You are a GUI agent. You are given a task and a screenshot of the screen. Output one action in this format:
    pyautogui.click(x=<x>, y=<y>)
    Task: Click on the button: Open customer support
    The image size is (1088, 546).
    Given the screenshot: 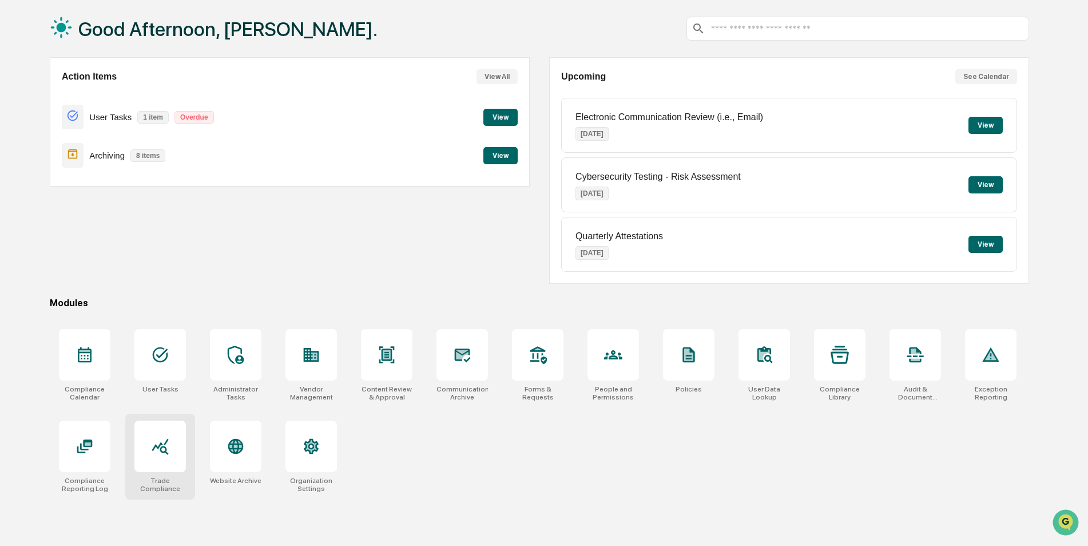 What is the action you would take?
    pyautogui.click(x=14, y=14)
    